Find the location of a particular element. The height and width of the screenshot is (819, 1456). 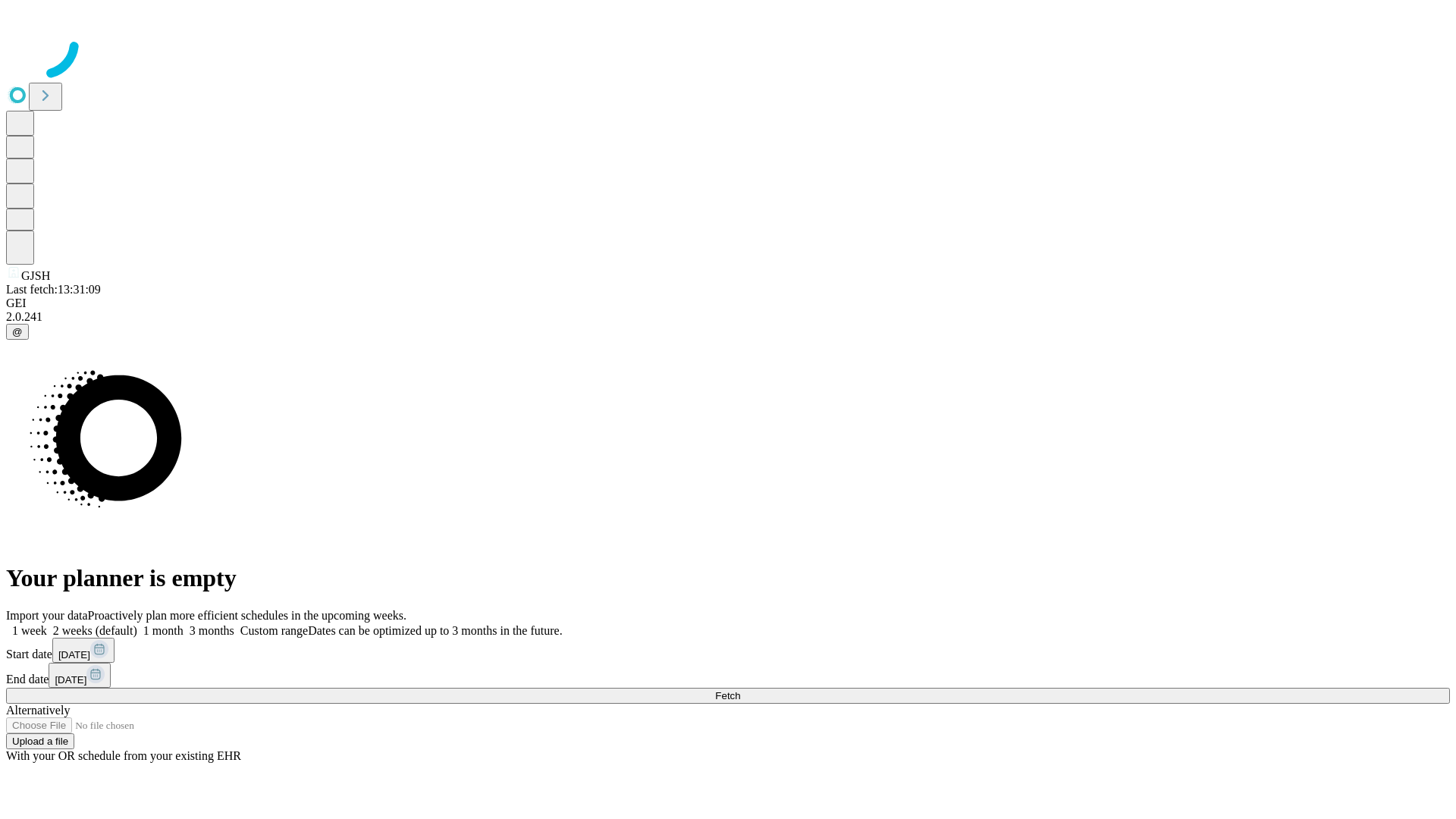

span: Alternatively is located at coordinates (38, 711).